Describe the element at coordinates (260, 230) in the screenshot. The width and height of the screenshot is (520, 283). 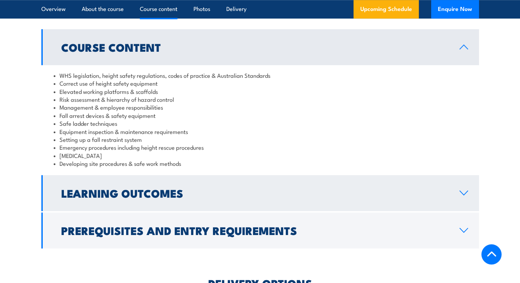
I see `a: Prerequisites and Entry Requirements` at that location.